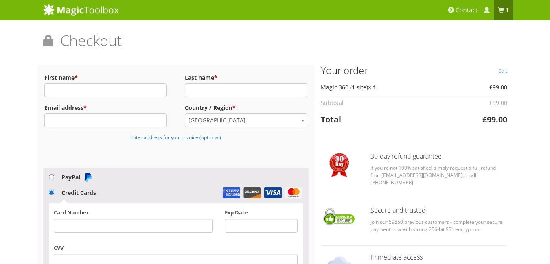  Describe the element at coordinates (246, 120) in the screenshot. I see `span: India` at that location.